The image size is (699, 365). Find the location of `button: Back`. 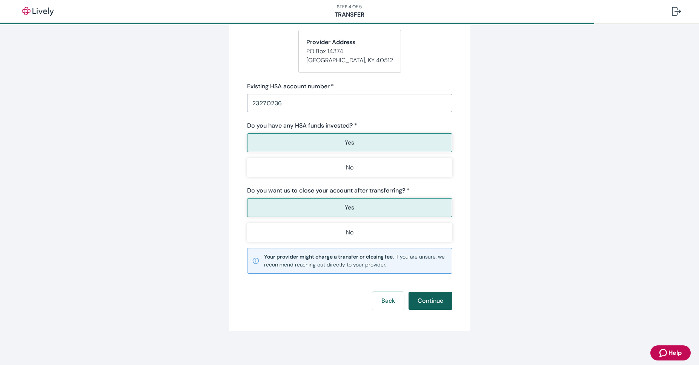

button: Back is located at coordinates (388, 300).